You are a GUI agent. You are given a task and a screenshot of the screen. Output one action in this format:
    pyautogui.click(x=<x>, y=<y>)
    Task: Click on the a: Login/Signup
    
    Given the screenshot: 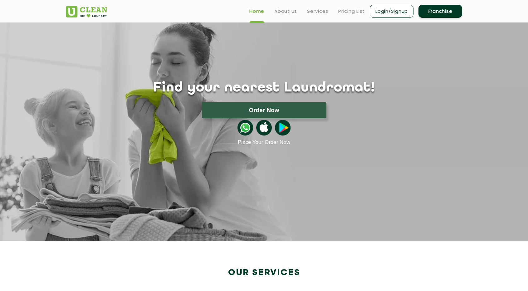 What is the action you would take?
    pyautogui.click(x=392, y=11)
    